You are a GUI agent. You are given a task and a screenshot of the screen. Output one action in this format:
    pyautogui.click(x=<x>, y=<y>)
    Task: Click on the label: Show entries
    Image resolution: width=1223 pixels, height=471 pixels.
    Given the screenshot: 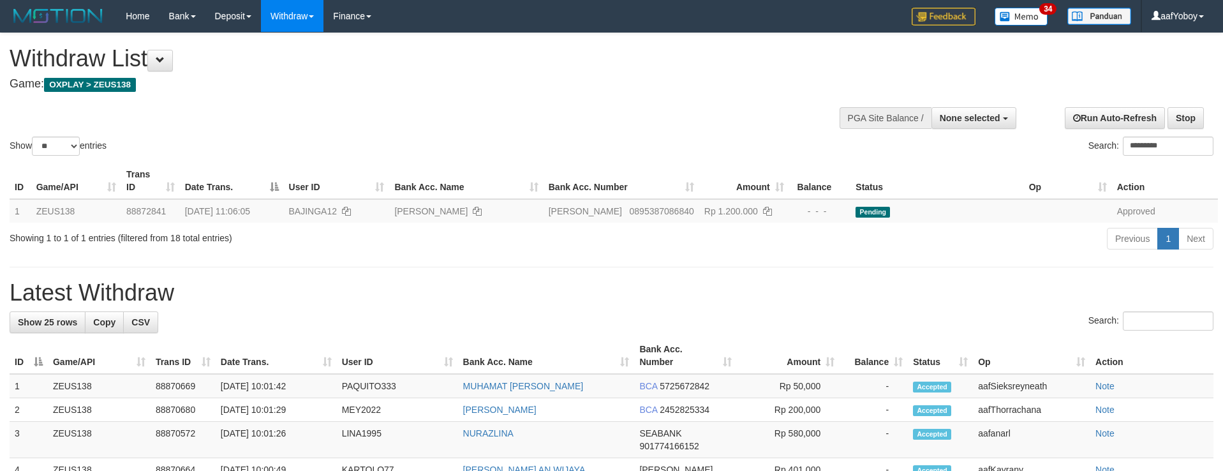 What is the action you would take?
    pyautogui.click(x=58, y=146)
    